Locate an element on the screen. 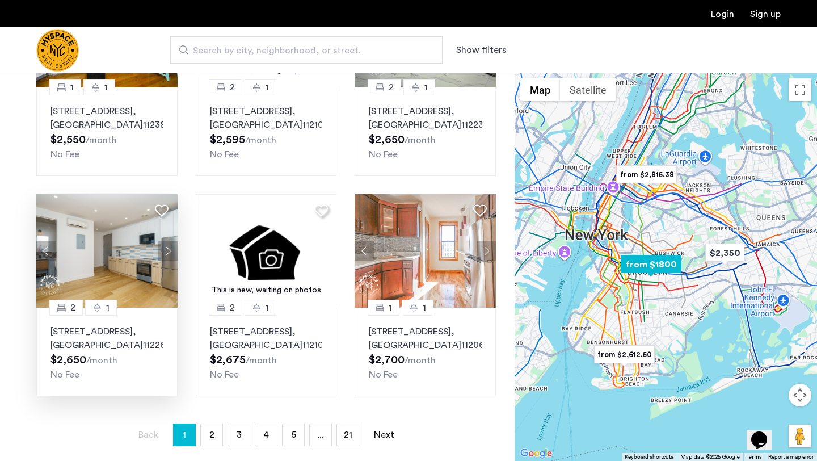 The height and width of the screenshot is (461, 817). img: 1997_638581258818871784.jpeg is located at coordinates (425, 251).